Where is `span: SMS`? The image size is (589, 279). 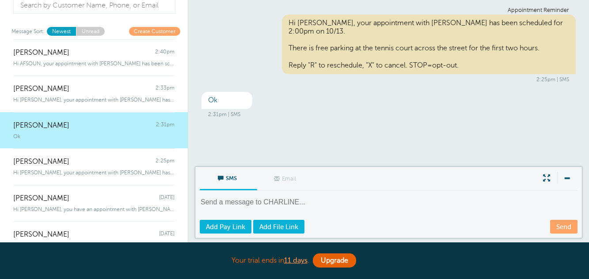
span: SMS is located at coordinates (228, 178).